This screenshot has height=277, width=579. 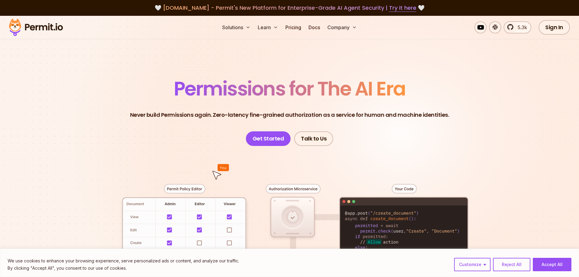 What do you see at coordinates (123, 268) in the screenshot?
I see `p: By clicking "Accept All", you consent to our use of cookies.` at bounding box center [123, 268].